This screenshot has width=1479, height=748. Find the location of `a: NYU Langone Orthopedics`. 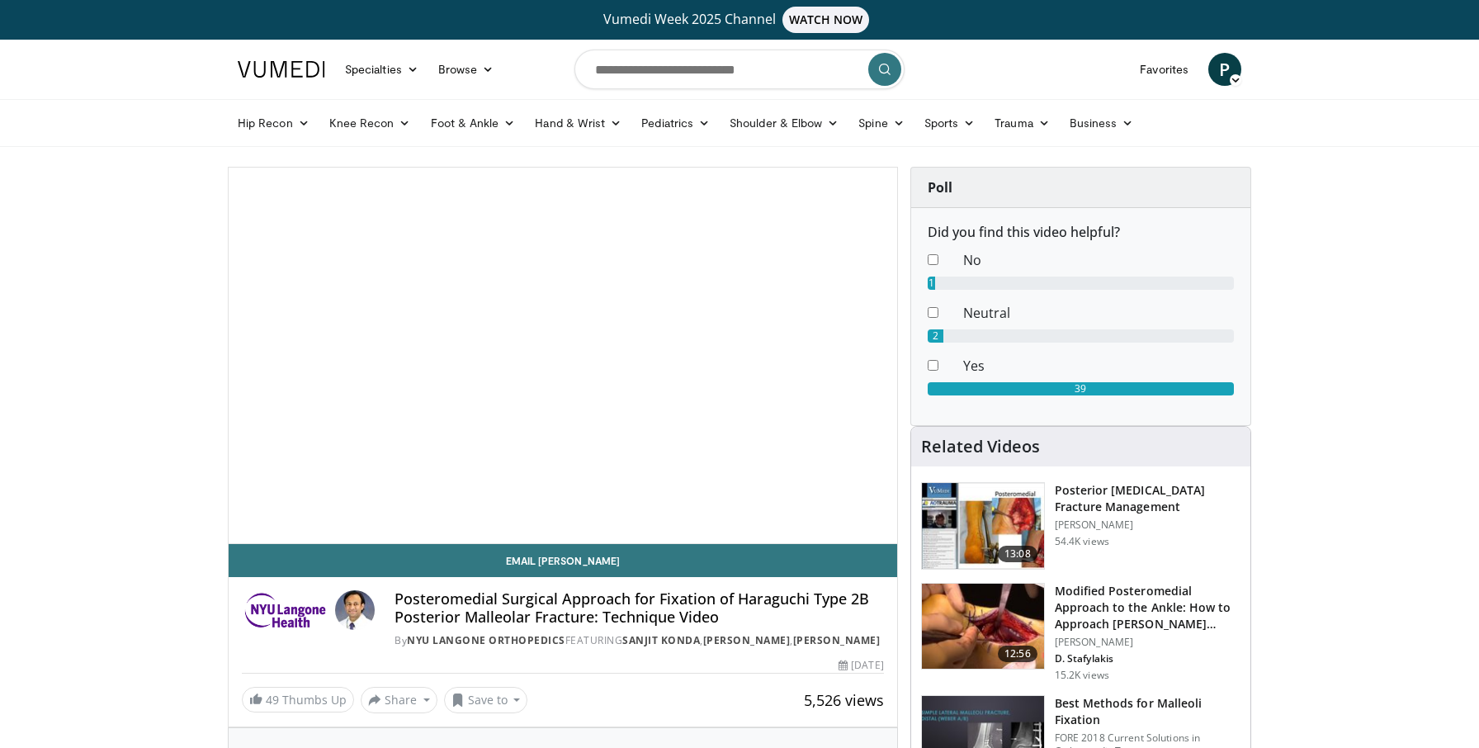

a: NYU Langone Orthopedics is located at coordinates (486, 640).